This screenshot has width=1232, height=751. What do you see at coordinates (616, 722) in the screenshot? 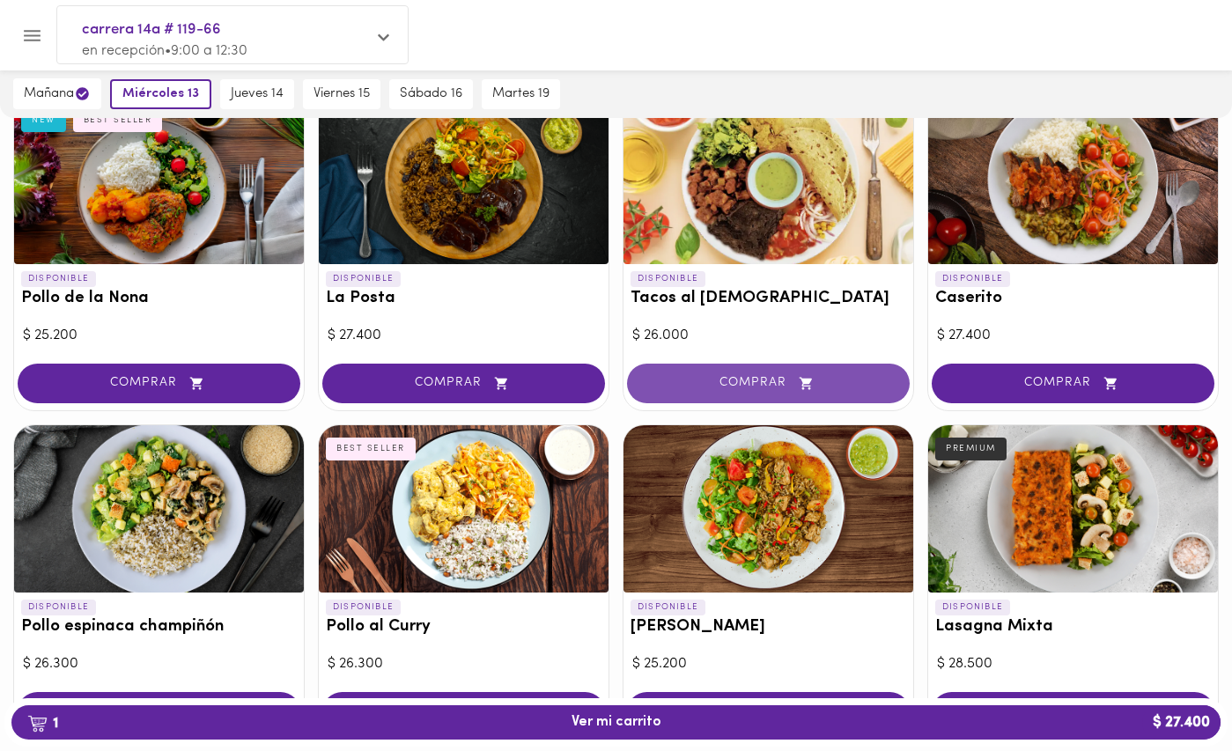
I see `button: 1Ver mi carrito$ 27.400` at bounding box center [616, 722].